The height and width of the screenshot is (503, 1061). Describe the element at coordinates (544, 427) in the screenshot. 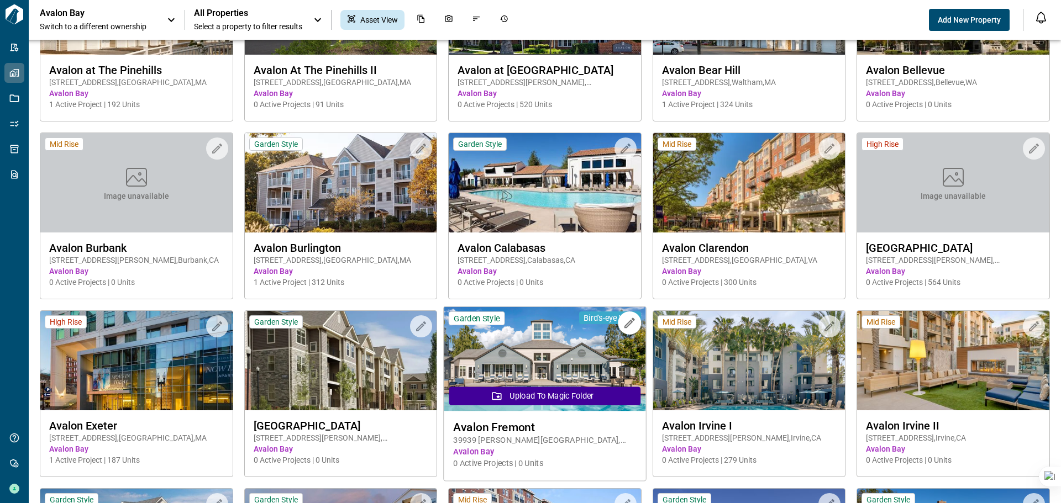

I see `span: Avalon Fremont` at that location.